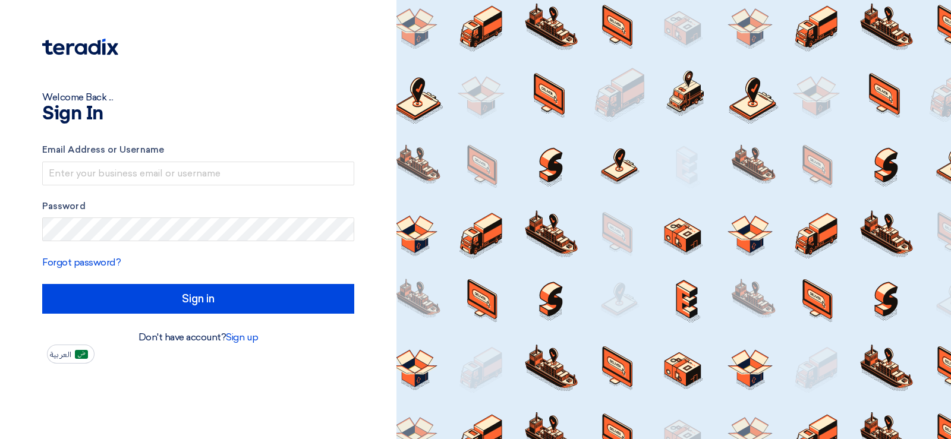 Image resolution: width=951 pixels, height=439 pixels. I want to click on label: Email Address or Username, so click(198, 150).